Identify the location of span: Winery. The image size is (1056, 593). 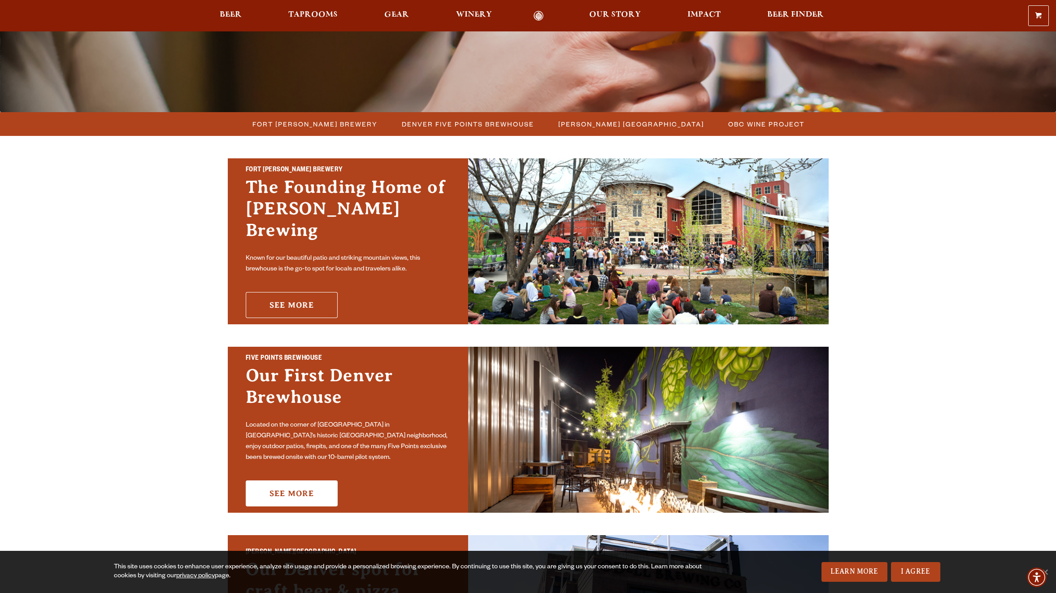
(474, 15).